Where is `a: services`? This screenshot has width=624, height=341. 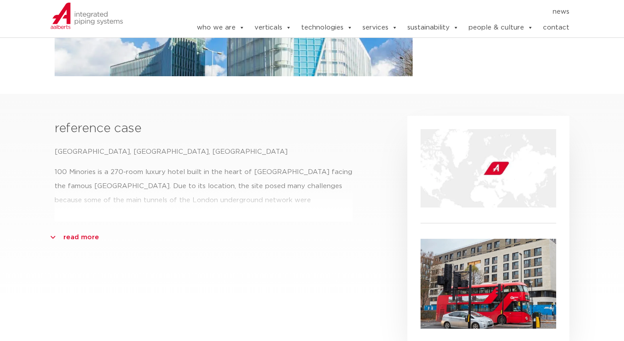 a: services is located at coordinates (380, 28).